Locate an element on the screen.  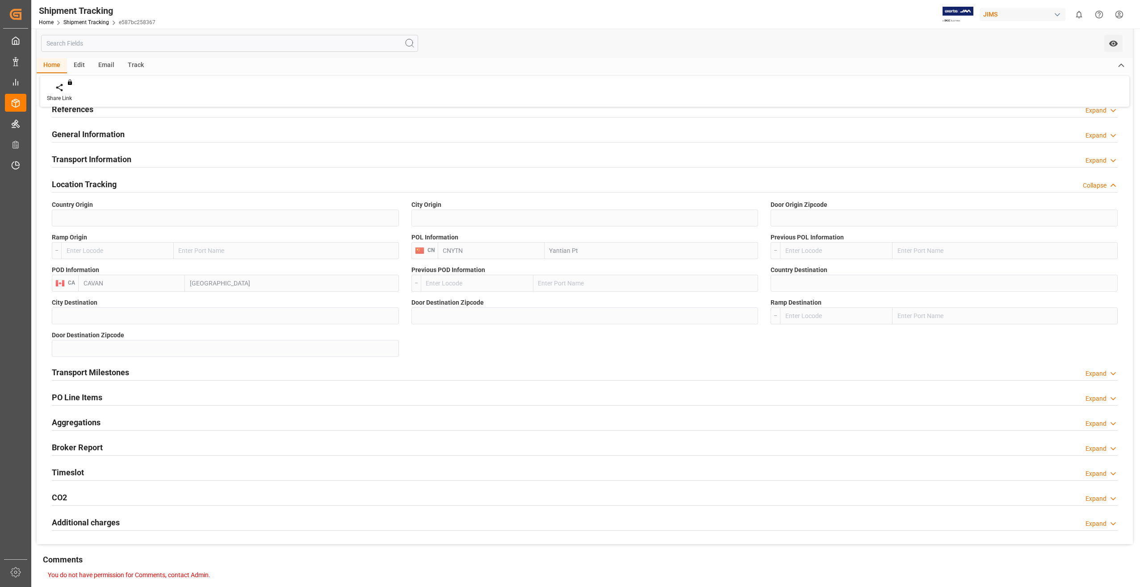
h2: Location Tracking is located at coordinates (84, 184).